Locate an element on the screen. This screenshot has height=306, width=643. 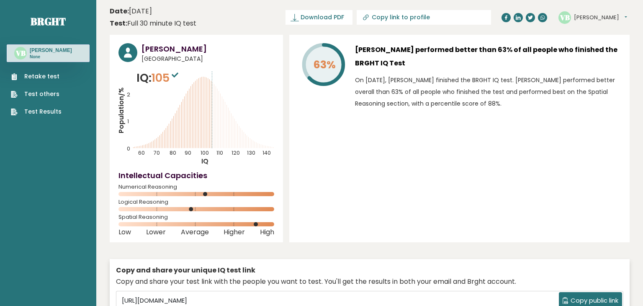
span: 105 is located at coordinates (166, 77).